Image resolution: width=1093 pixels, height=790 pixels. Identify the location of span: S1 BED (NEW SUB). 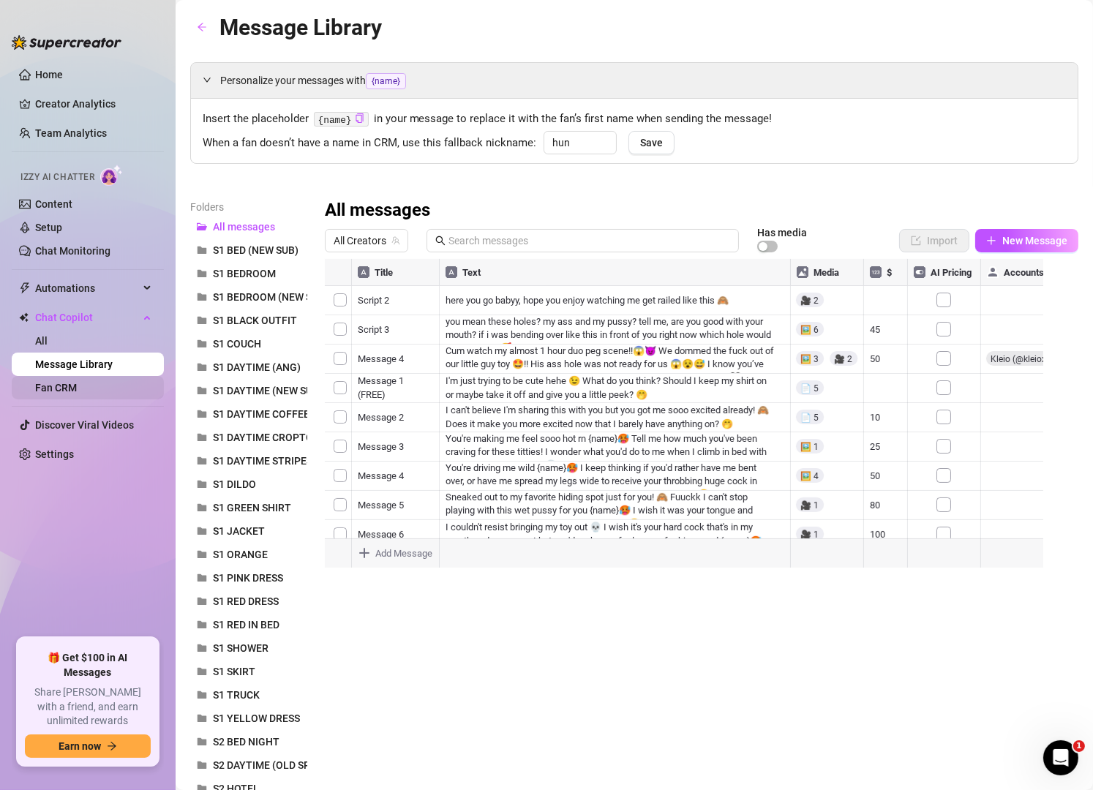
(255, 250).